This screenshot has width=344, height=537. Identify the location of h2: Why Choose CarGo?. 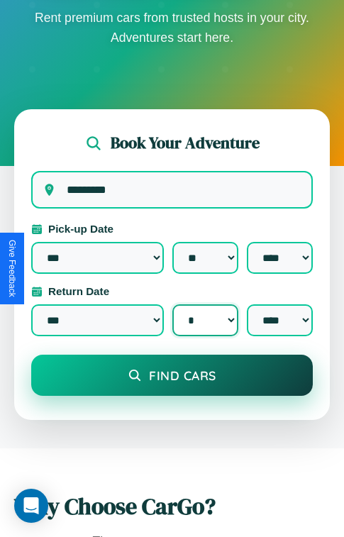
(172, 506).